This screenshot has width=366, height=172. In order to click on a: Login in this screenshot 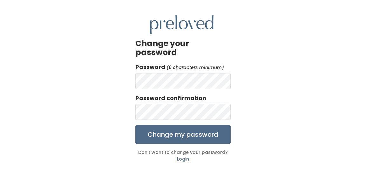, I will do `click(183, 159)`.